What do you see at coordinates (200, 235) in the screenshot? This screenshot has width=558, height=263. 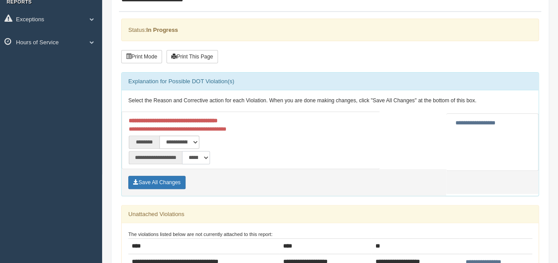 I see `small: The violations listed below are not currently attached to this report:` at bounding box center [200, 235].